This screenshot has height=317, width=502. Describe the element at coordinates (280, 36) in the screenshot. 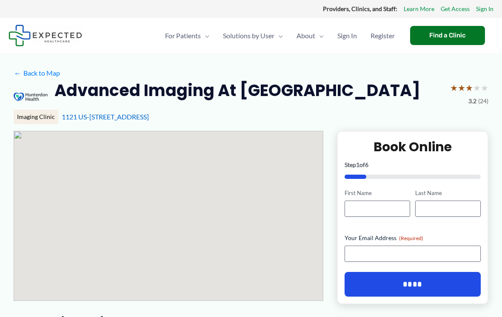

I see `nav: Primary Site Navigation` at that location.